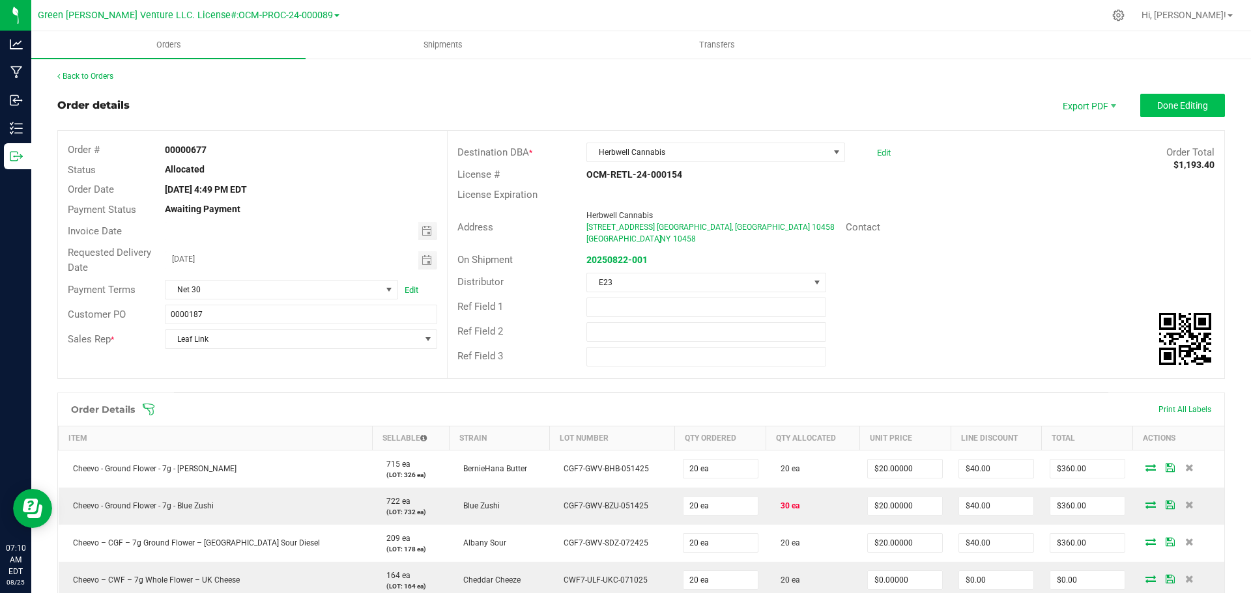 The height and width of the screenshot is (593, 1251). I want to click on span: Done Editing, so click(1182, 106).